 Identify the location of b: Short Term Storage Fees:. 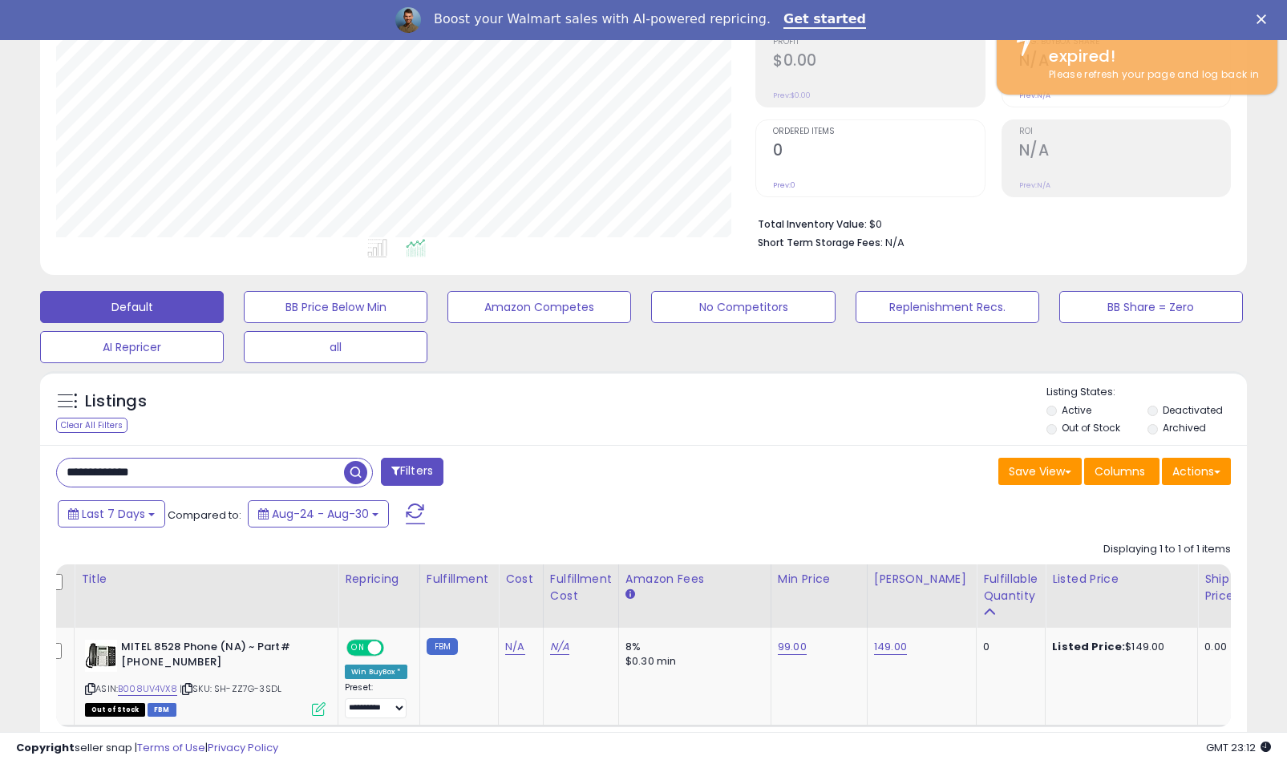
(820, 242).